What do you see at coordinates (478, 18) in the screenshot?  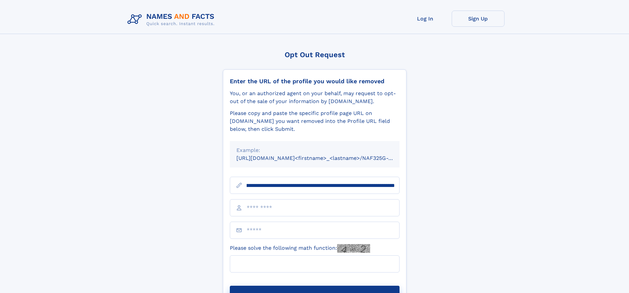 I see `a: Sign Up` at bounding box center [478, 18].